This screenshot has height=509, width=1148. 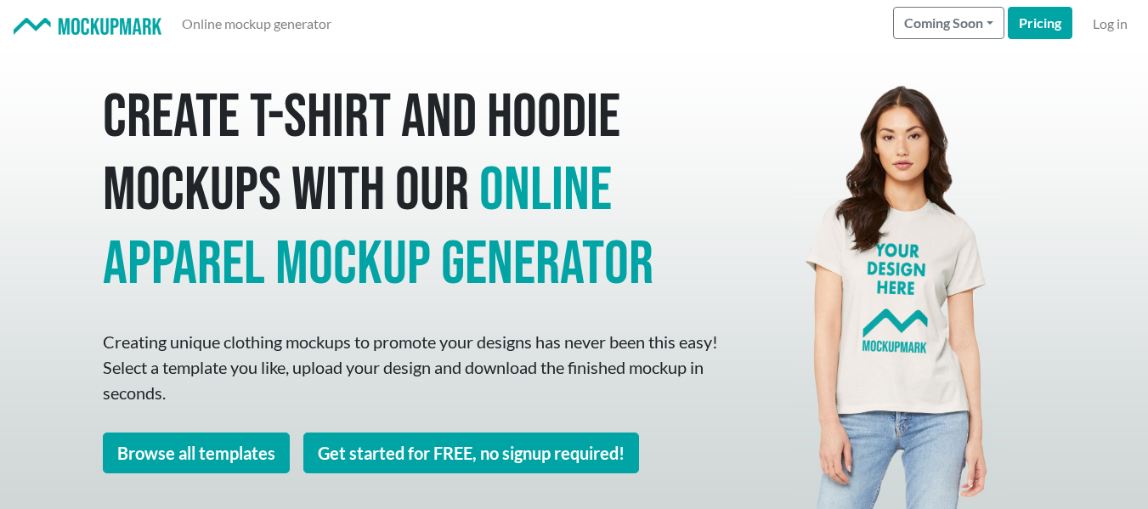 I want to click on p: Creating unique clothing mockups to promote your designs has never been this easy! Select a templ..., so click(x=413, y=367).